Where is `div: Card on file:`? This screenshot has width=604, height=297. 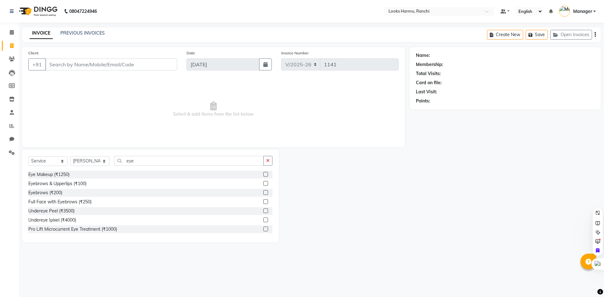 div: Card on file: is located at coordinates (428, 83).